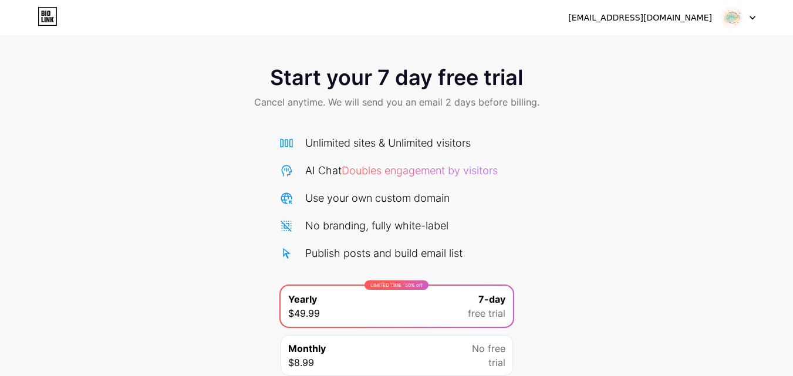 This screenshot has width=793, height=376. Describe the element at coordinates (419, 170) in the screenshot. I see `span: Doubles engagement by visitors` at that location.